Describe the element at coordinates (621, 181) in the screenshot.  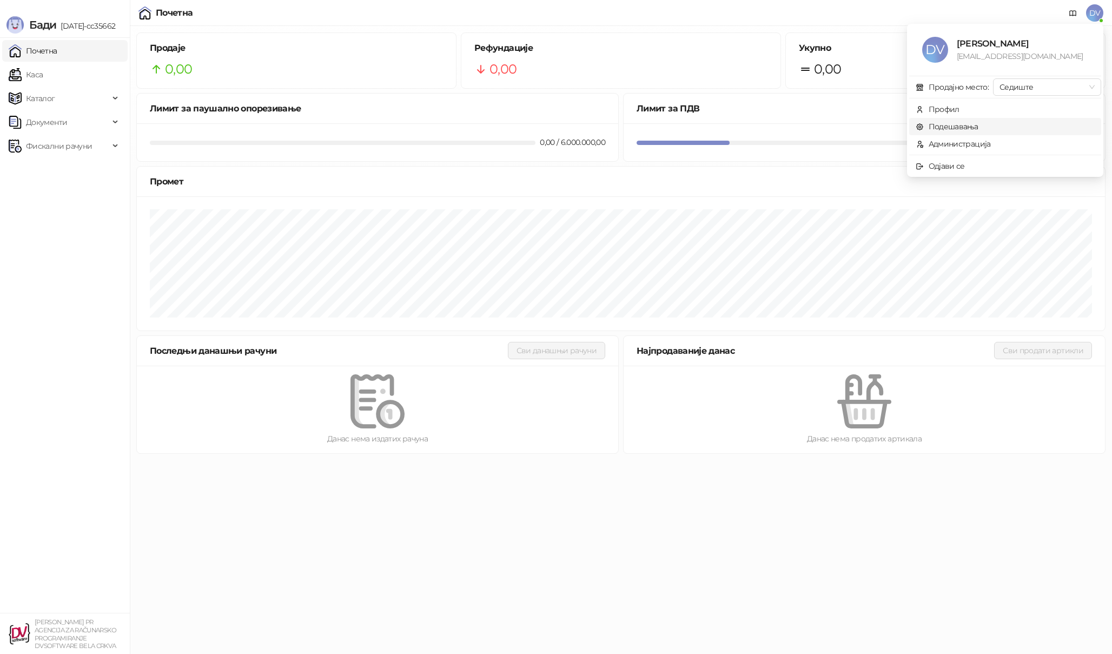
I see `div: Промет` at that location.